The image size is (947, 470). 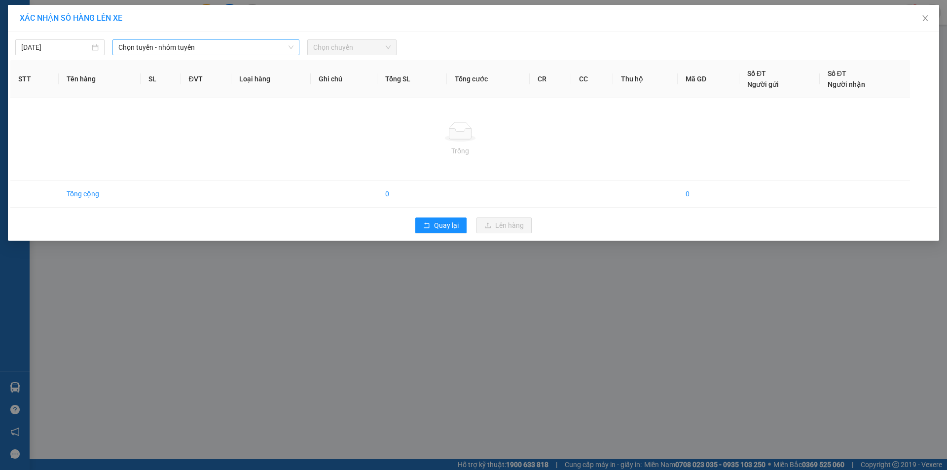 I want to click on th: Tổng cước, so click(x=488, y=79).